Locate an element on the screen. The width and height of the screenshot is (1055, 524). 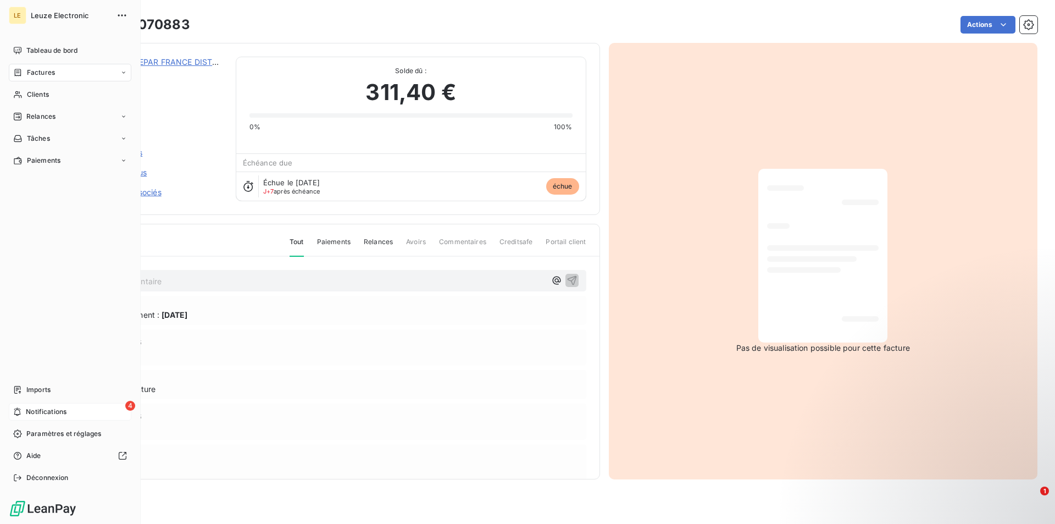
span: Tableau de bord is located at coordinates (52, 51).